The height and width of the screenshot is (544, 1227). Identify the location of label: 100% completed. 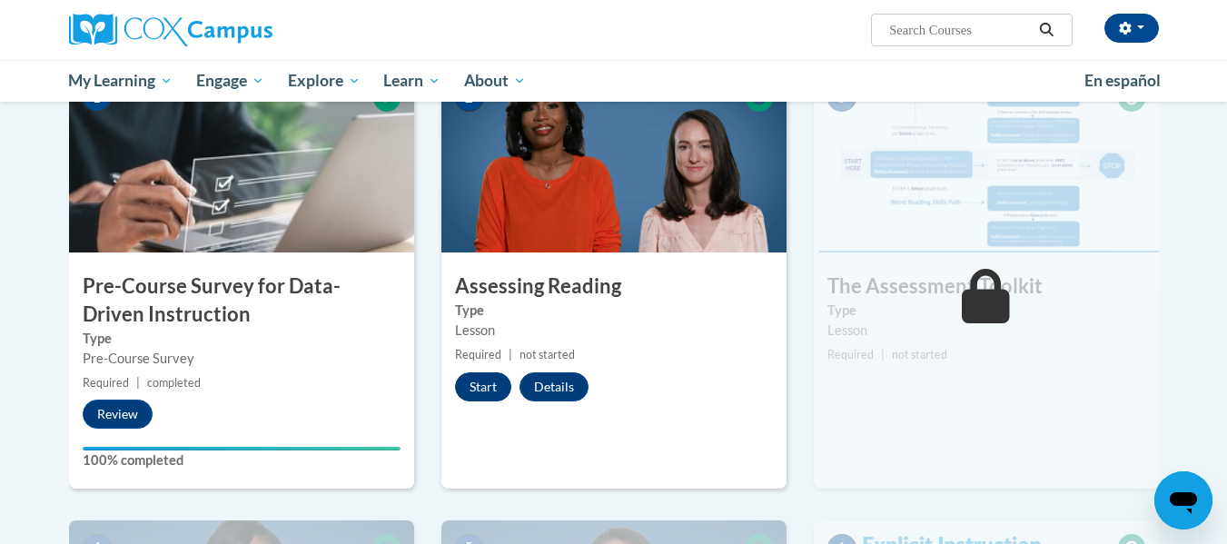
(242, 460).